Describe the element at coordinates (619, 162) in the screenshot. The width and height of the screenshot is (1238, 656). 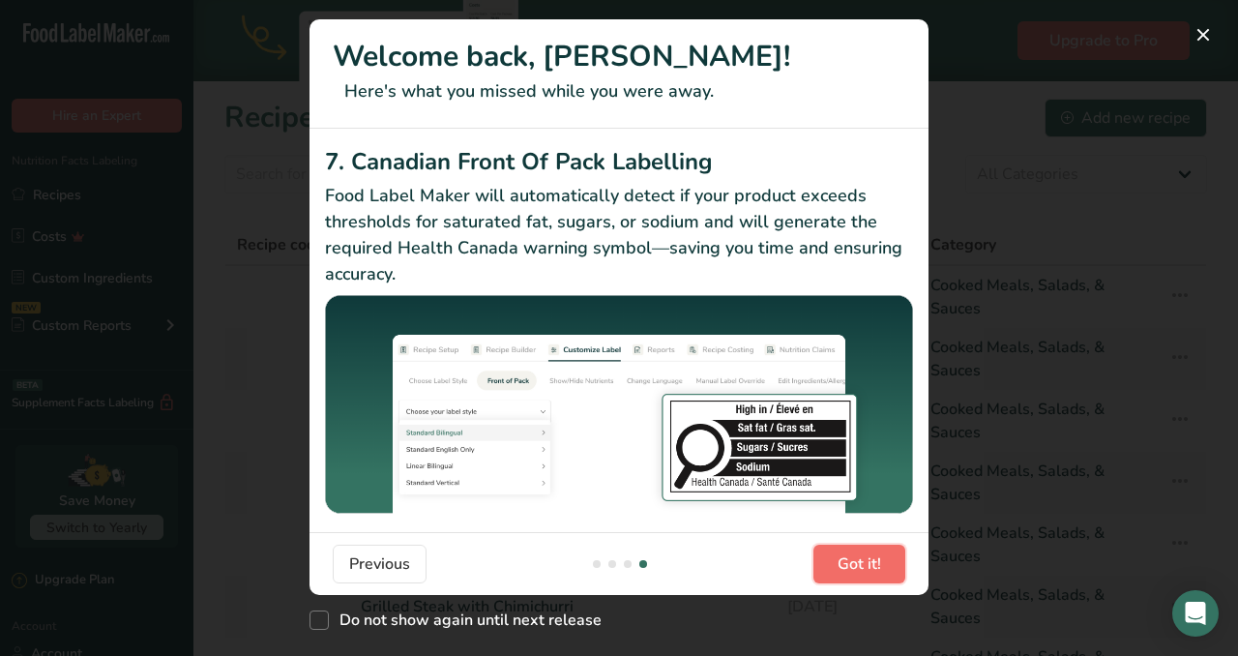
I see `h2: 7. Canadian Front Of Pack Labelling` at that location.